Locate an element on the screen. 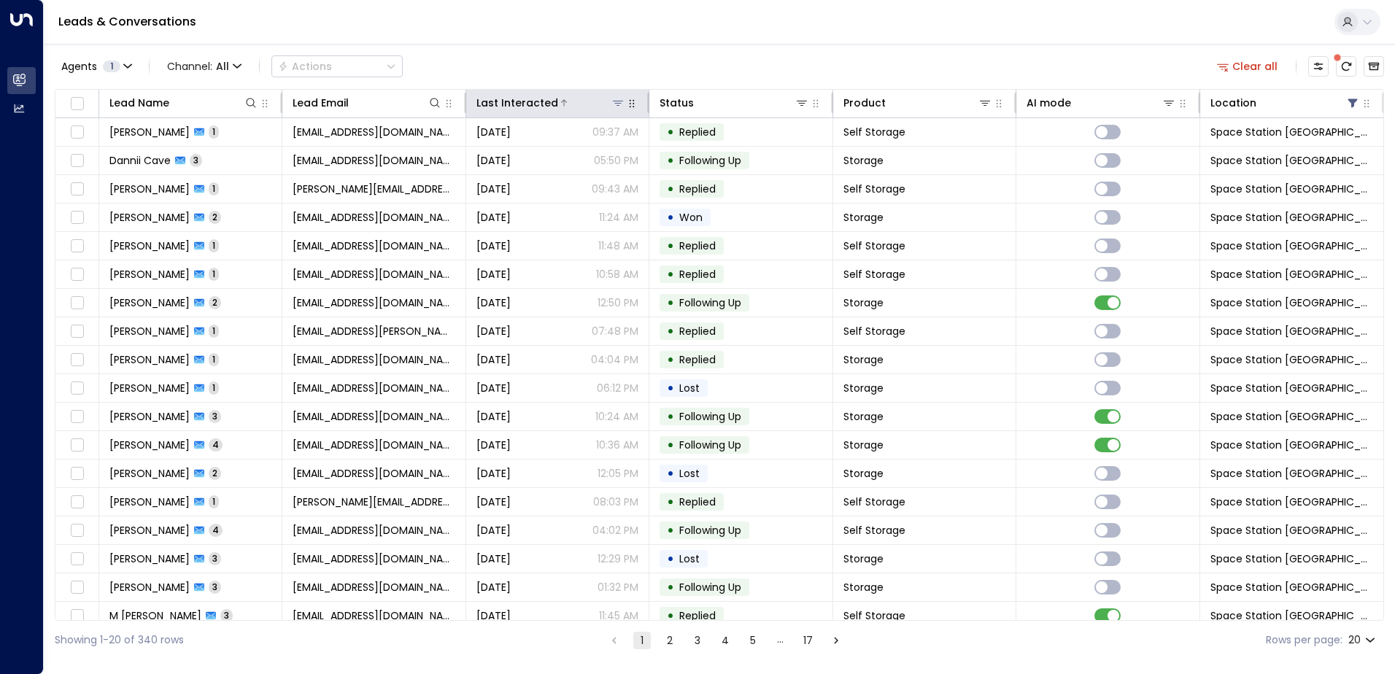 The image size is (1395, 674). span: chilcombe@duck.com is located at coordinates (374, 559).